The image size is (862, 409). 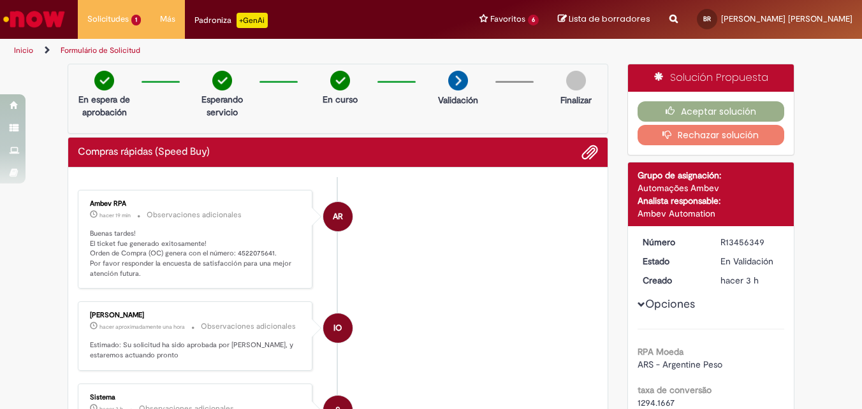 I want to click on div: Analista responsable:, so click(x=711, y=201).